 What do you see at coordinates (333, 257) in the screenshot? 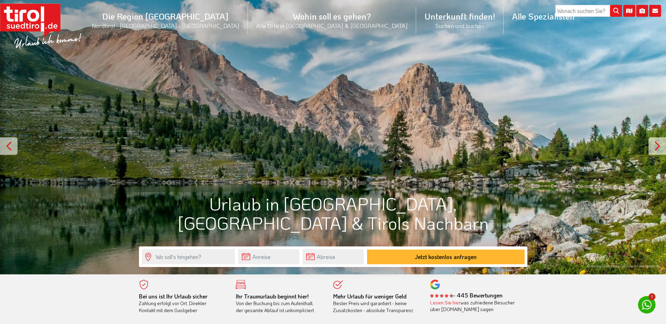
I see `input: Abreise` at bounding box center [333, 257].